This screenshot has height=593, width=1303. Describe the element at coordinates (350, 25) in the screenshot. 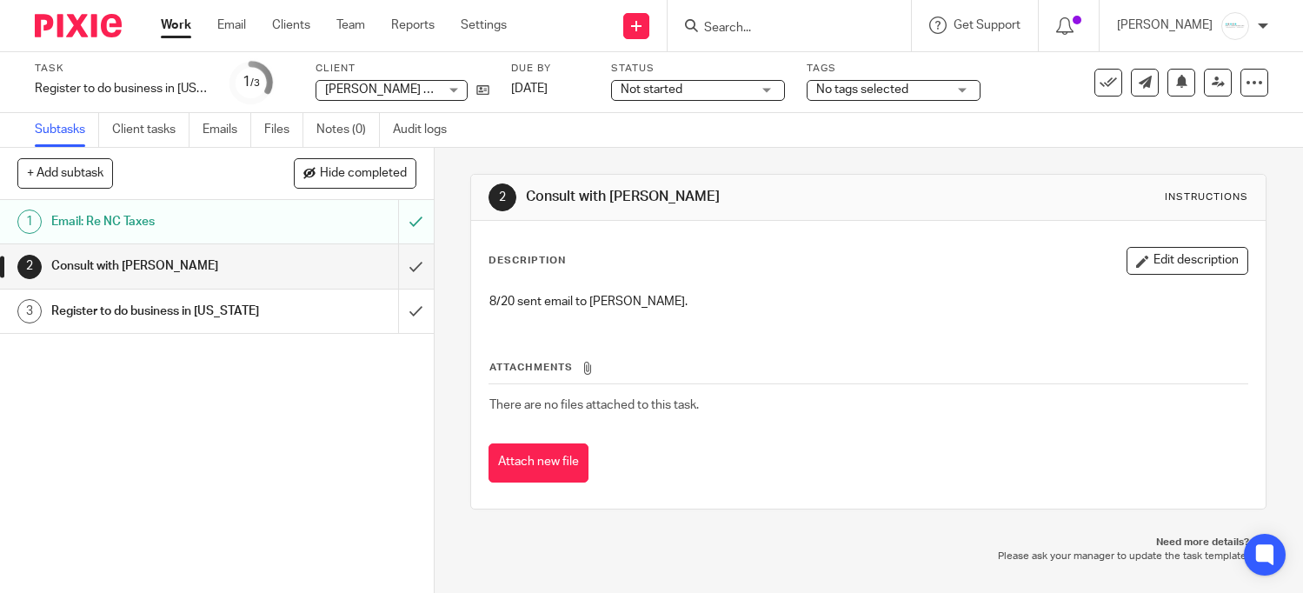

I see `a: Team` at that location.